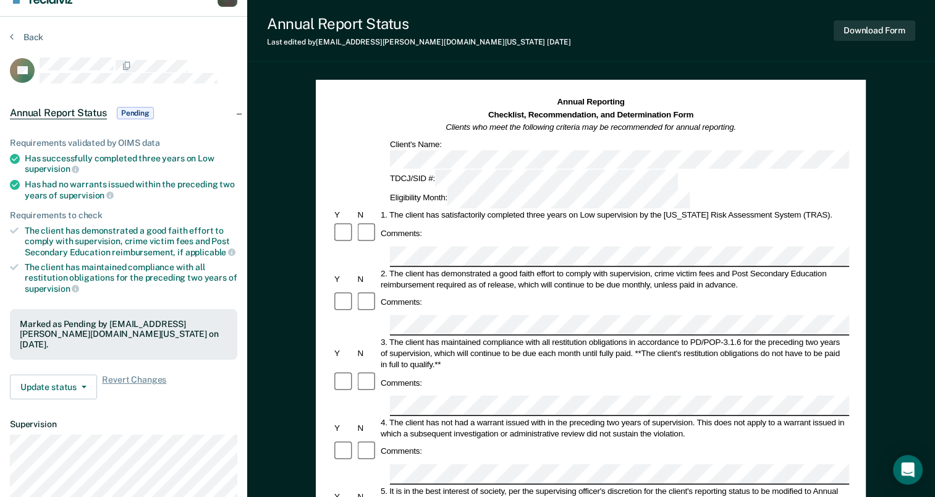 The width and height of the screenshot is (935, 497). What do you see at coordinates (540, 198) in the screenshot?
I see `div: Eligibility Month:` at bounding box center [540, 198].